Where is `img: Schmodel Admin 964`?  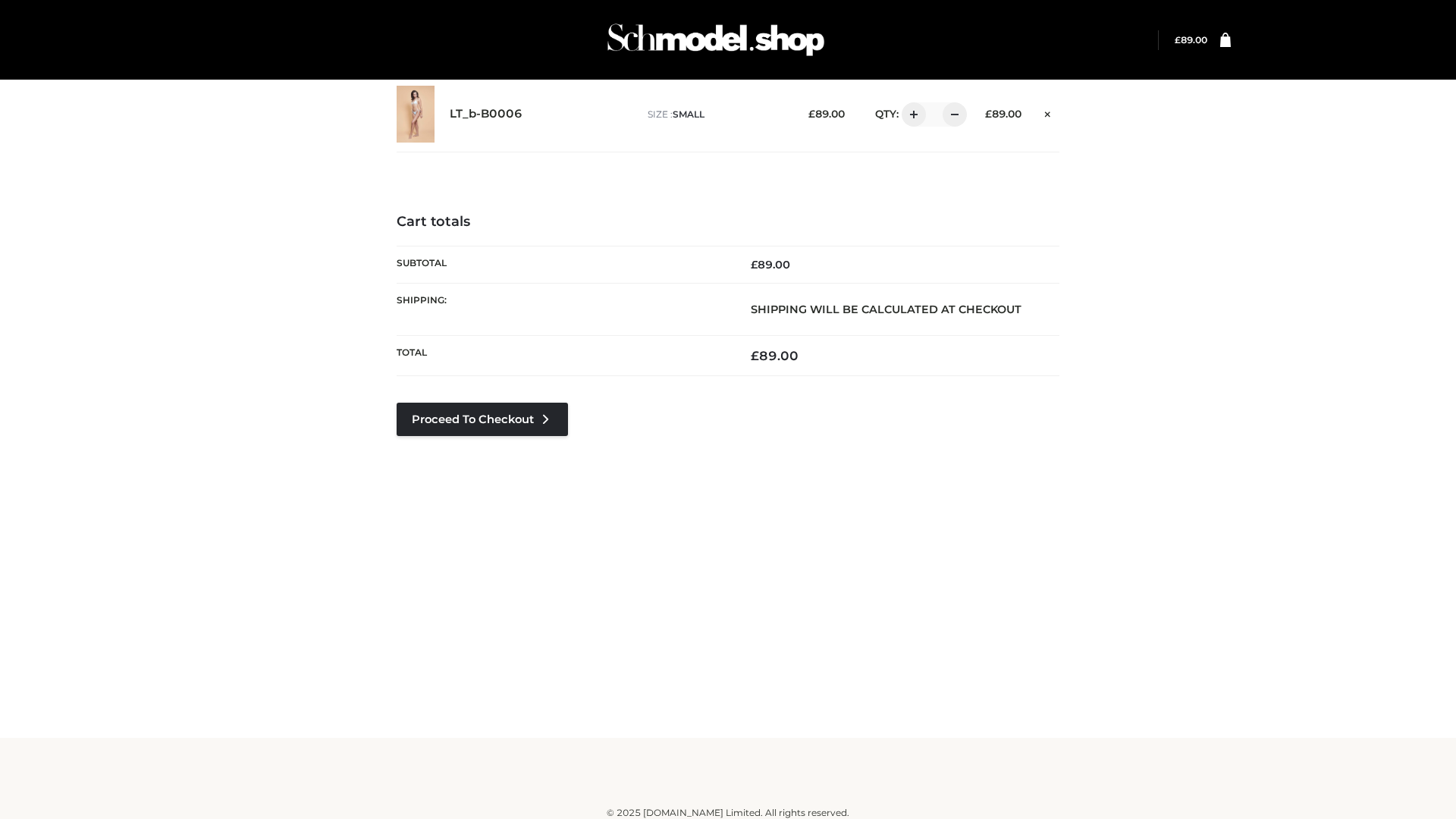 img: Schmodel Admin 964 is located at coordinates (716, 39).